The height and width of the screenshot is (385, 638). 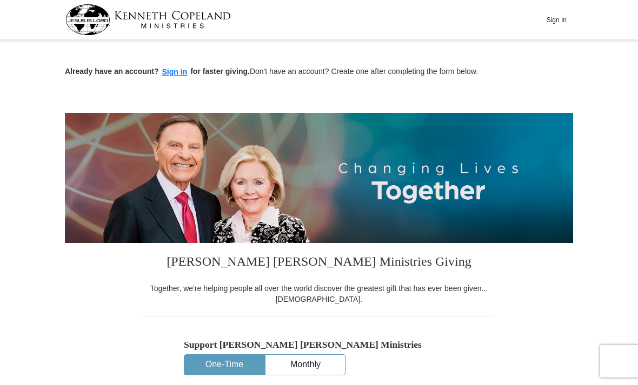 I want to click on div: Together, we're helping people all over the world discover the greatest gift that has ever been g..., so click(x=319, y=294).